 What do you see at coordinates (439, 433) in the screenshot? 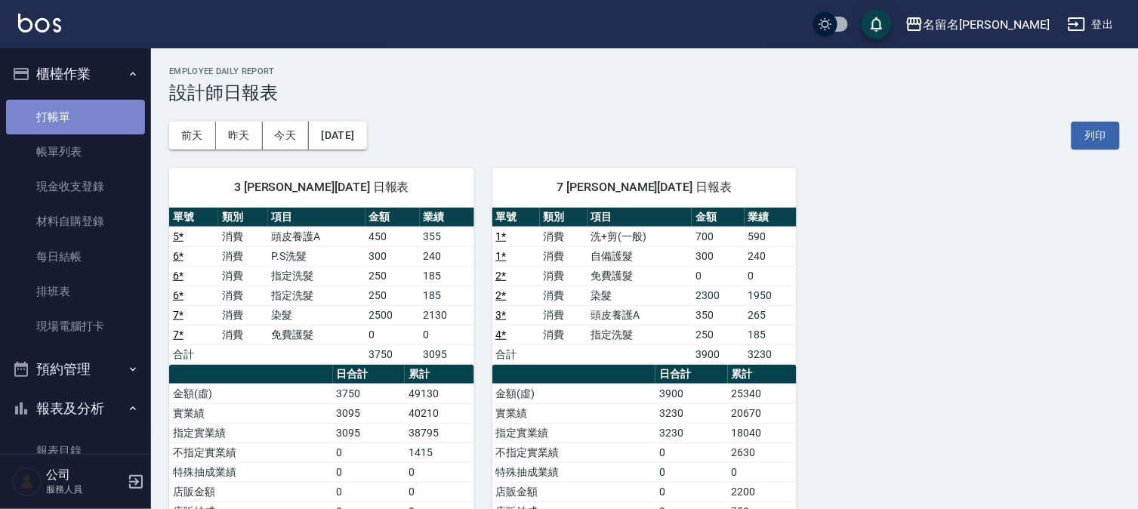
I see `td: 38795` at bounding box center [439, 433].